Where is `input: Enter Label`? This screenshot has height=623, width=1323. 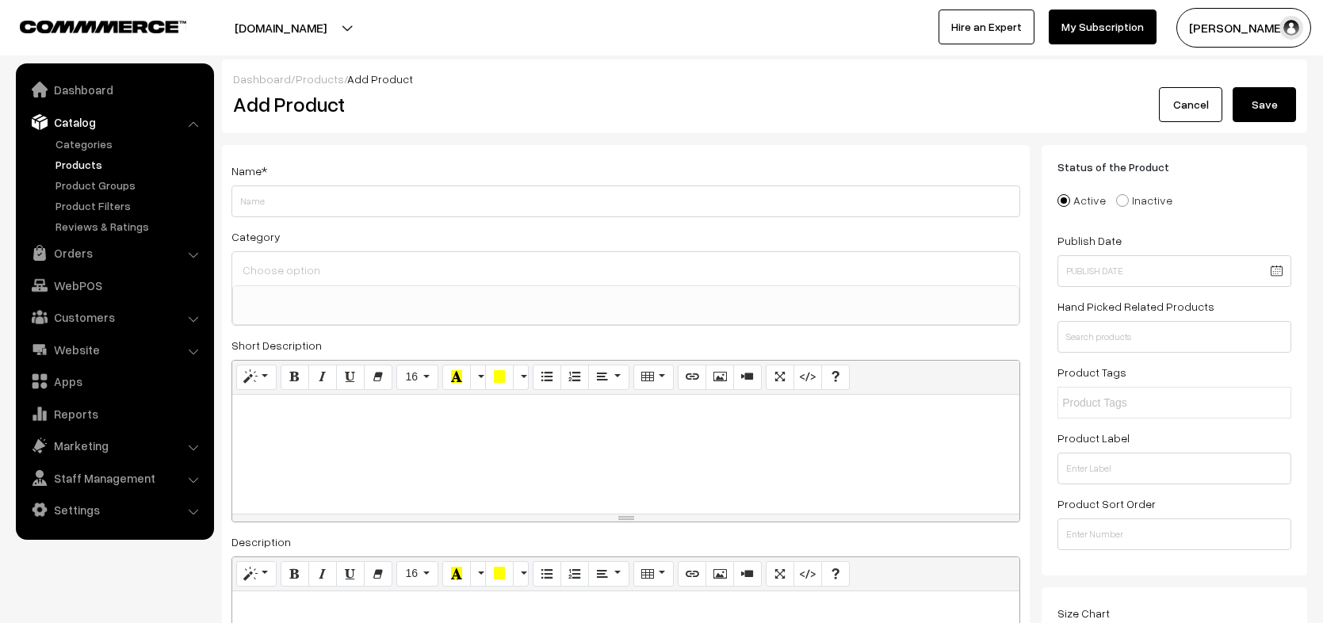
input: Enter Label is located at coordinates (1174, 469).